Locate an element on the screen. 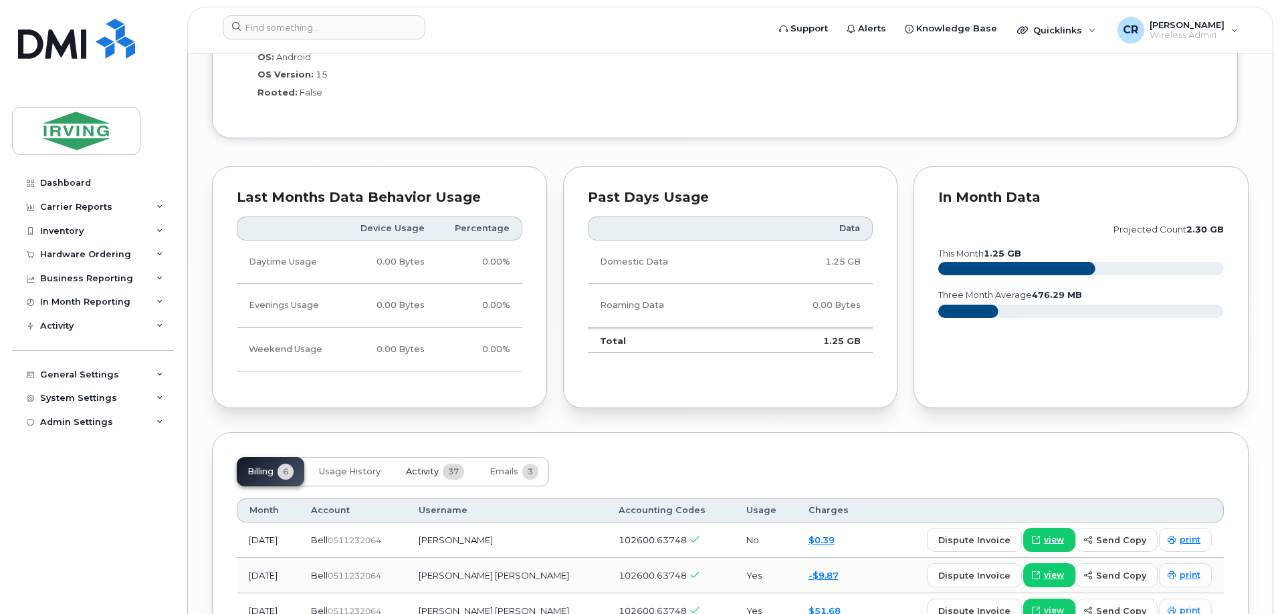 The height and width of the screenshot is (614, 1280). span: 37 is located at coordinates (453, 472).